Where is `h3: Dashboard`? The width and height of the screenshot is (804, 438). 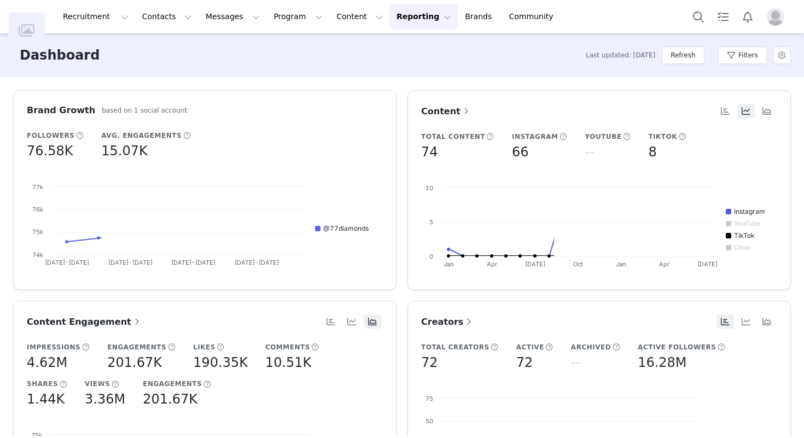 h3: Dashboard is located at coordinates (60, 55).